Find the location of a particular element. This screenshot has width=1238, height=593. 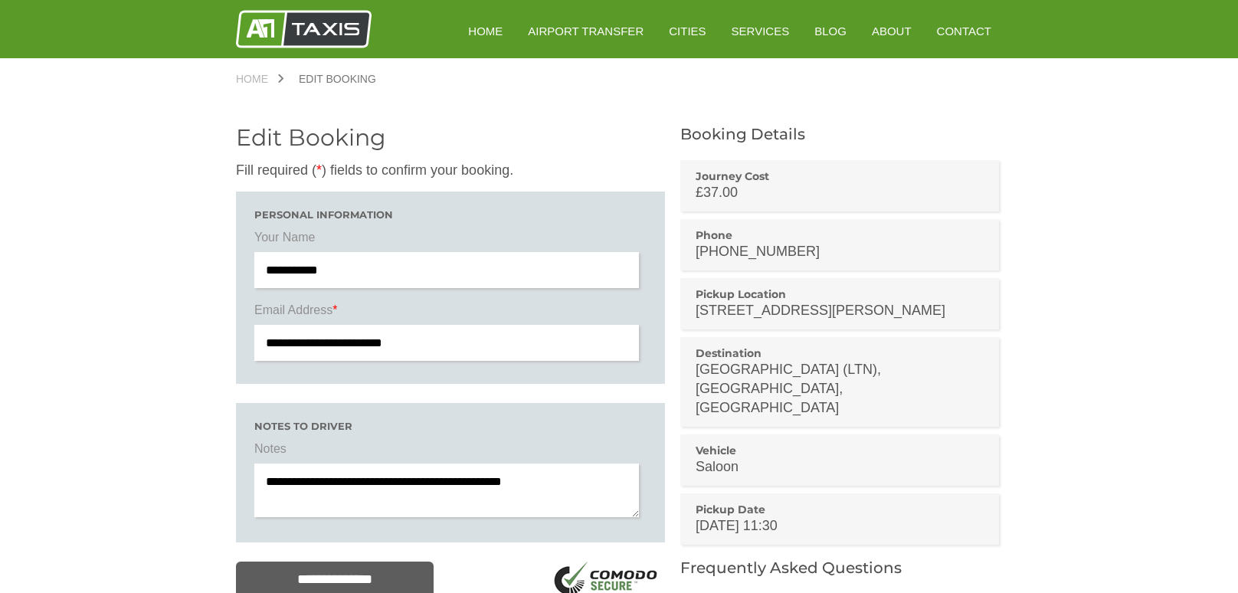

a: Services is located at coordinates (761, 31).